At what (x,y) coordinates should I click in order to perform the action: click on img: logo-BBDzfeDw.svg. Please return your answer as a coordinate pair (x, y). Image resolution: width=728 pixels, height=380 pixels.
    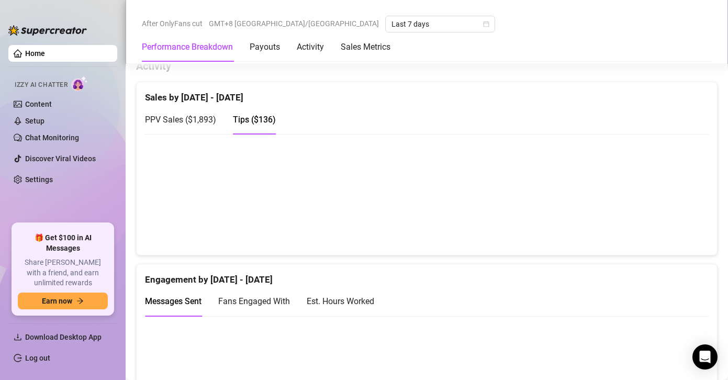
    Looking at the image, I should click on (48, 30).